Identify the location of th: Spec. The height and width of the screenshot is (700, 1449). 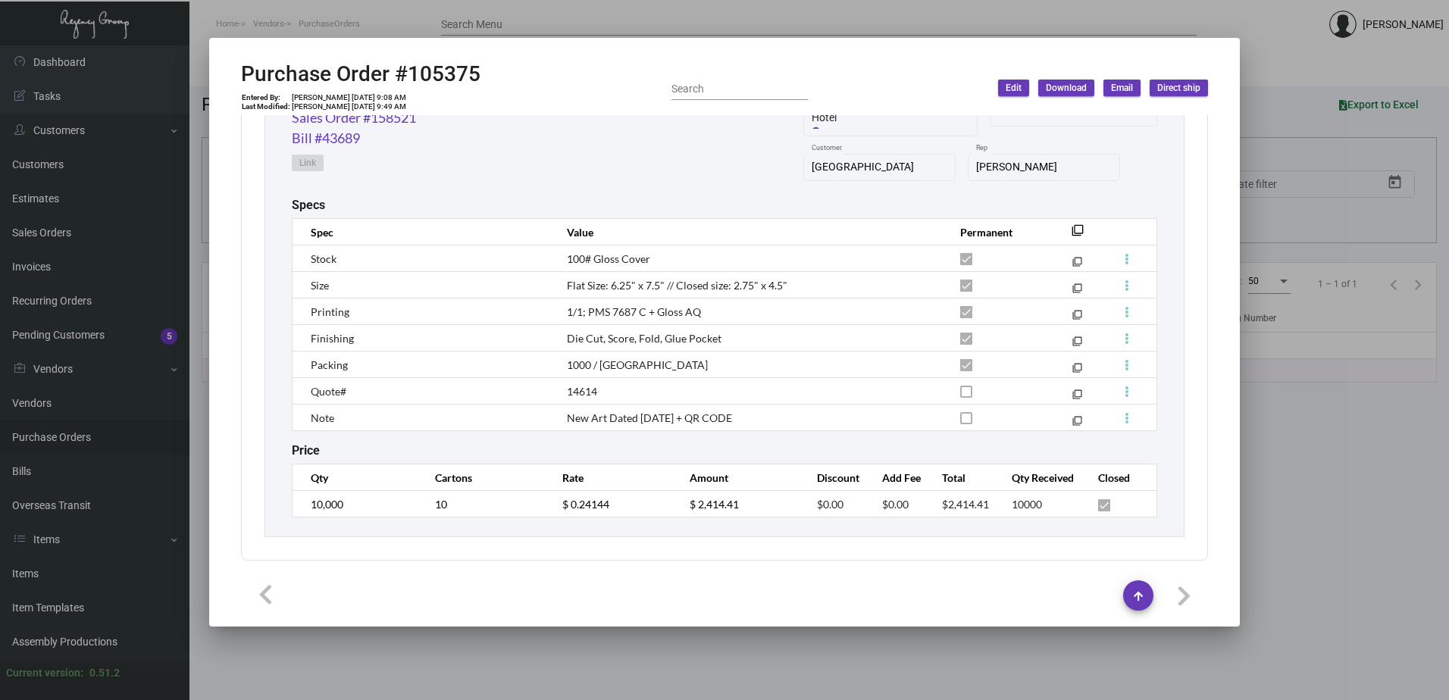
(422, 232).